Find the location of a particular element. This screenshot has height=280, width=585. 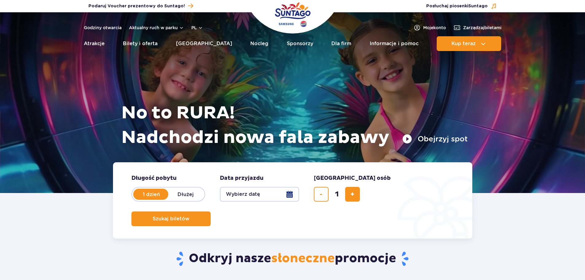

button: Kup teraz is located at coordinates (469, 44).